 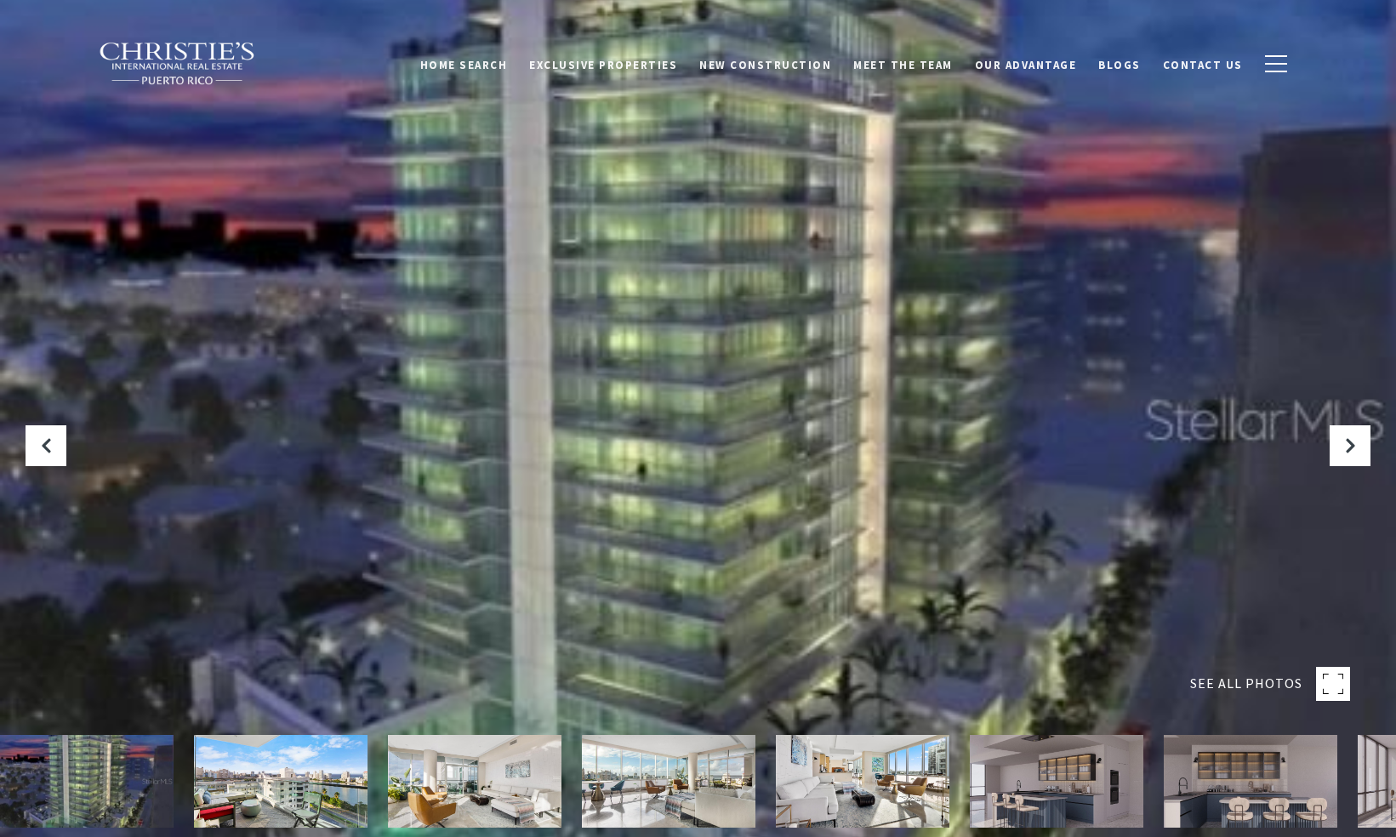 What do you see at coordinates (903, 63) in the screenshot?
I see `a: Meet the Team` at bounding box center [903, 63].